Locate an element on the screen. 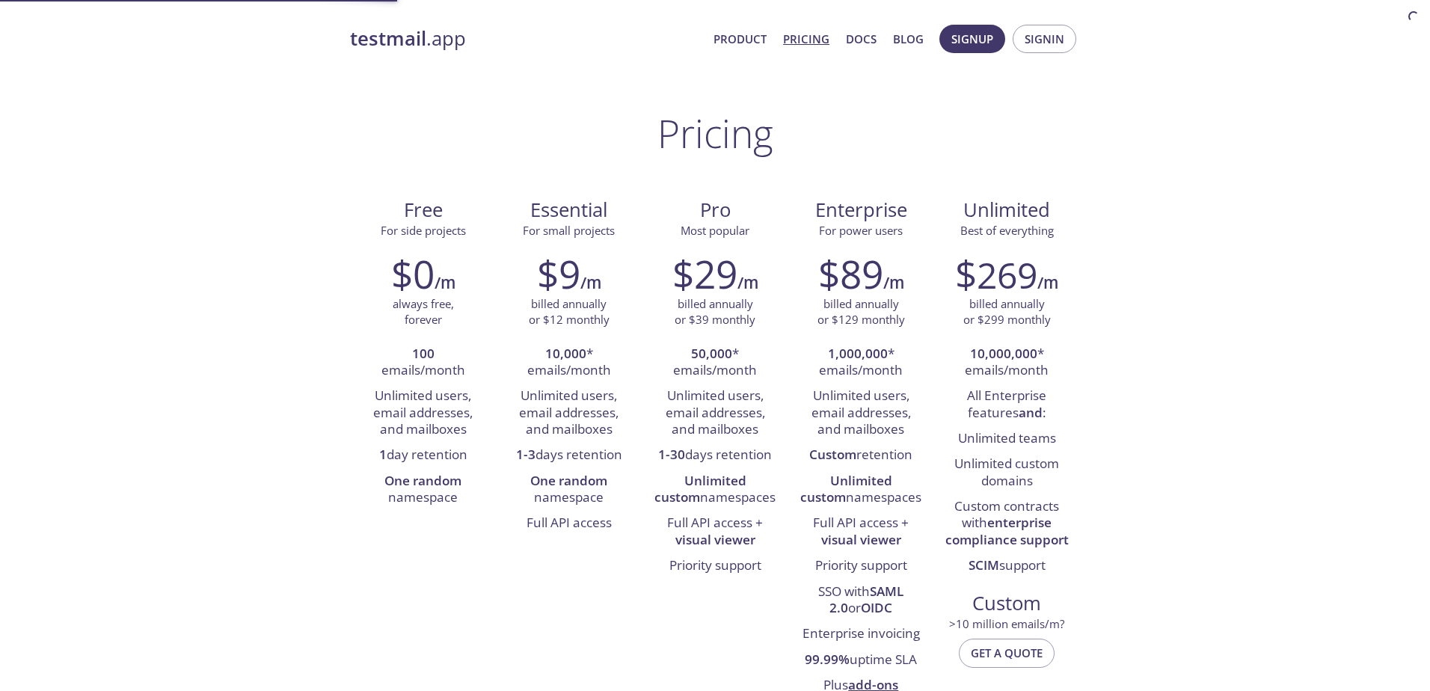 The image size is (1430, 691). span: Essential is located at coordinates (568, 210).